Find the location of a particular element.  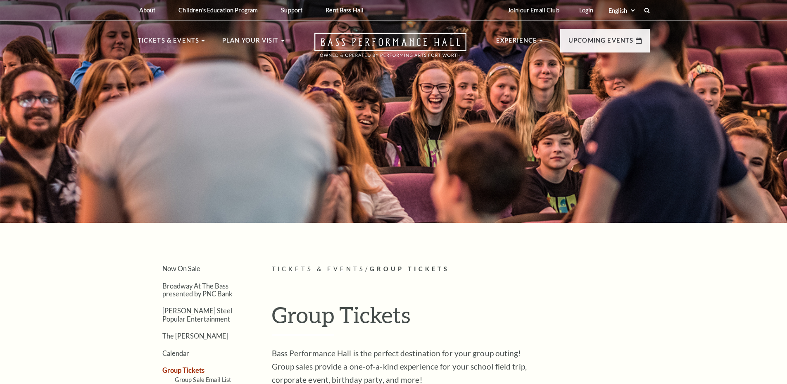

p: Rent Bass Hall is located at coordinates (345, 10).